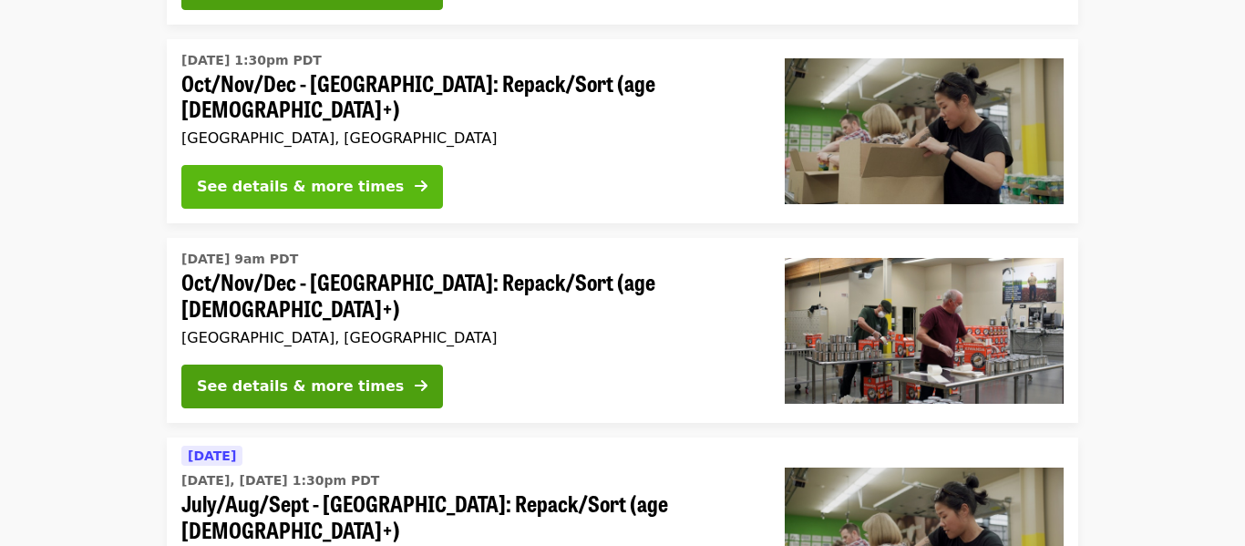 This screenshot has width=1245, height=546. What do you see at coordinates (924, 131) in the screenshot?
I see `img: Oct/Nov/Dec - Portland: Repack/Sort (age 8+) organized by Oregon Food Bank` at bounding box center [924, 131].